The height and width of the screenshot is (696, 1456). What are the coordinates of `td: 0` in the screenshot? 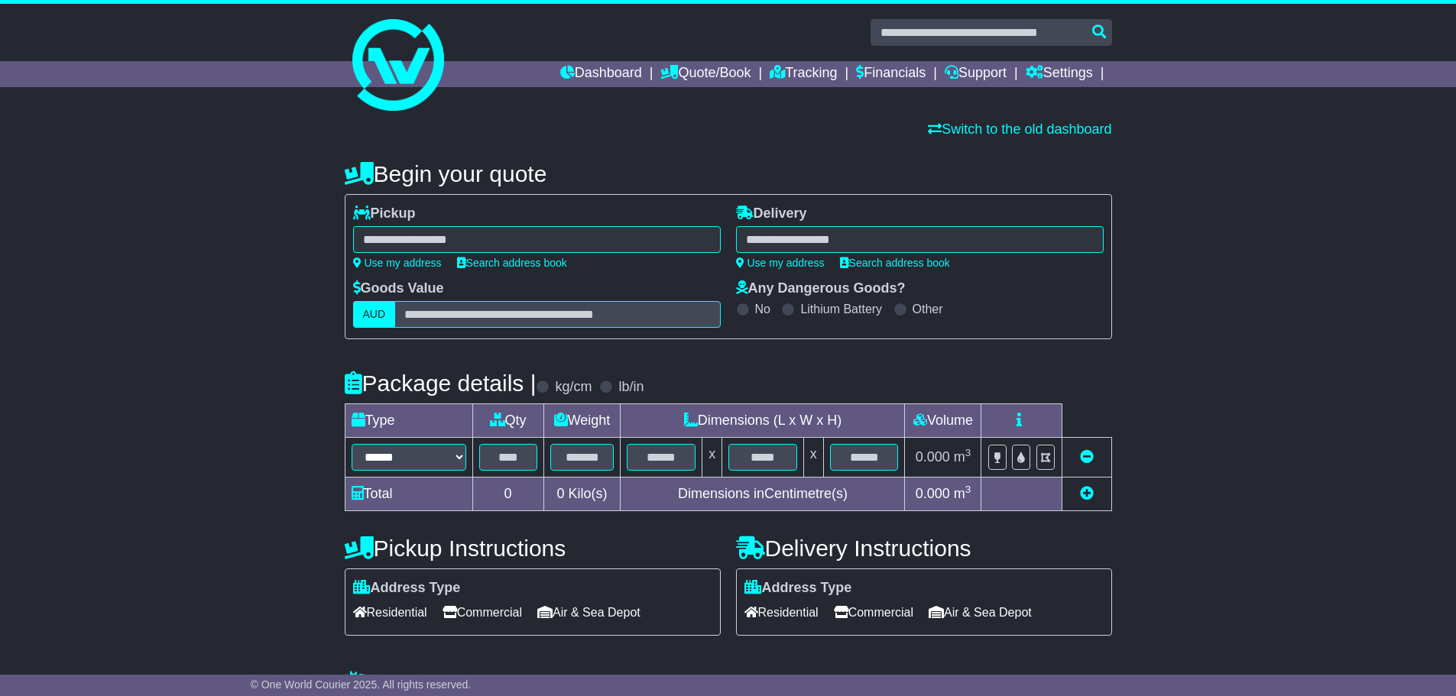 It's located at (508, 495).